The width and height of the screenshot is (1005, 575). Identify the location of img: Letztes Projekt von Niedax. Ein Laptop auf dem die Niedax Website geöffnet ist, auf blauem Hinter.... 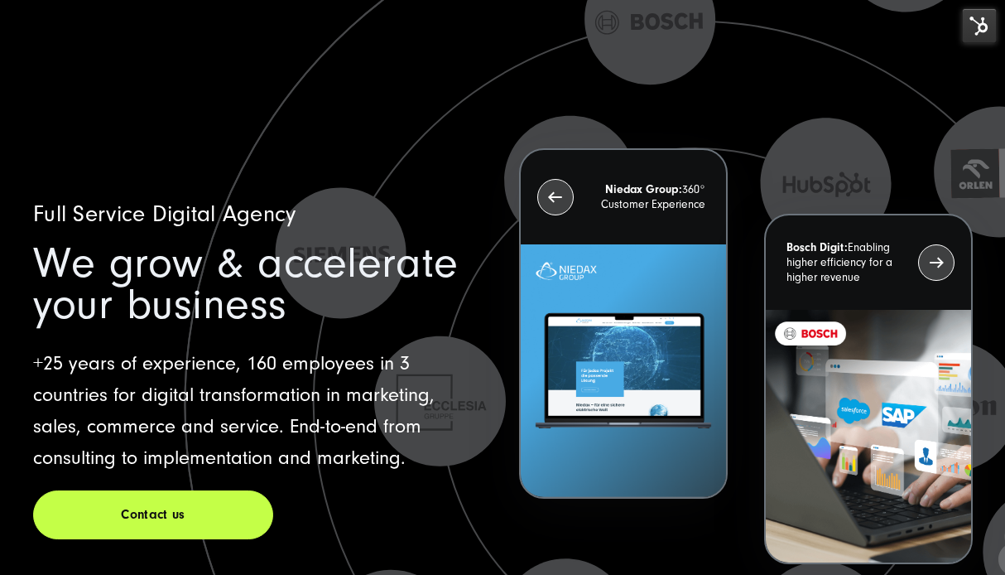
(623, 370).